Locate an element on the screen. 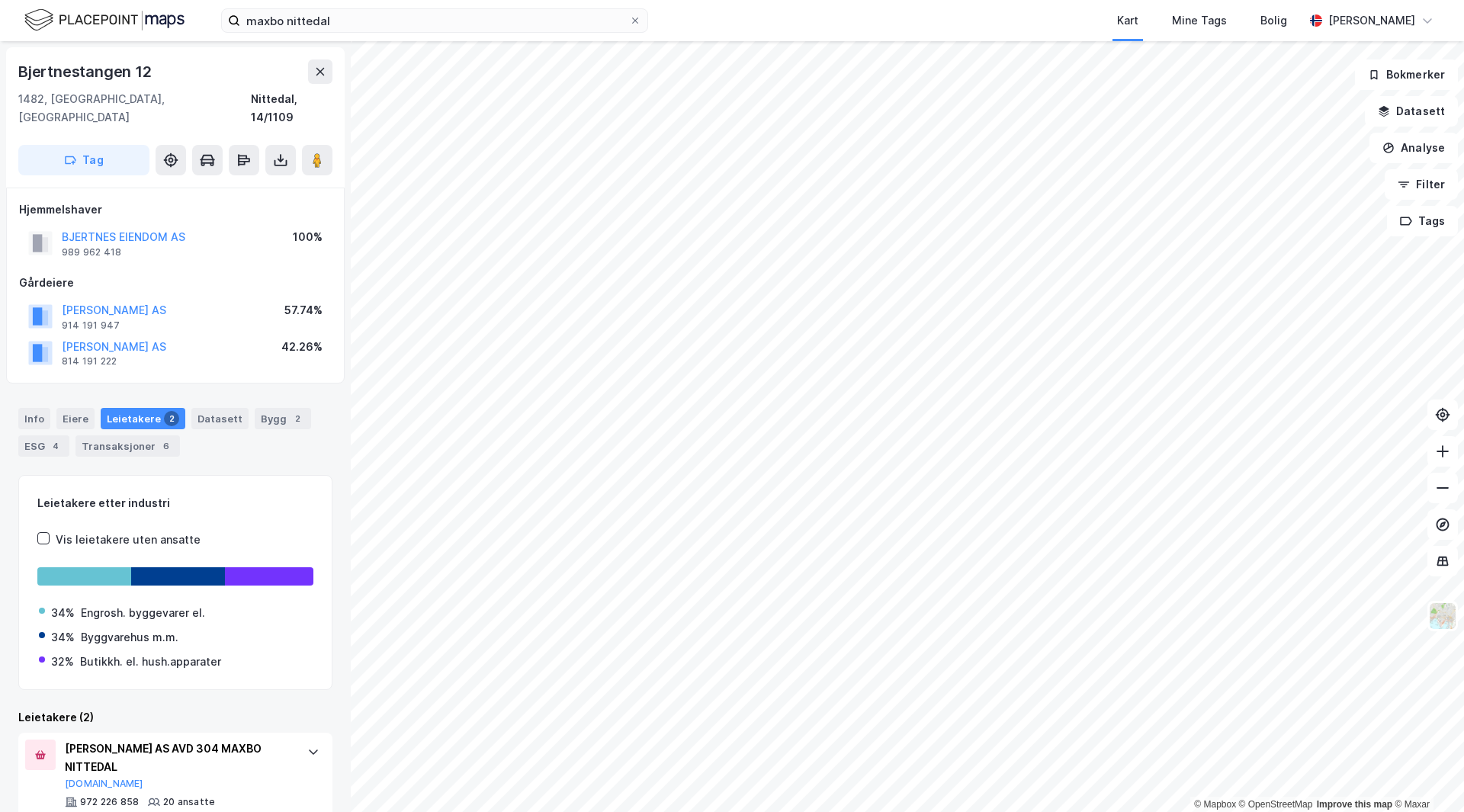  div: 4 is located at coordinates (55, 446).